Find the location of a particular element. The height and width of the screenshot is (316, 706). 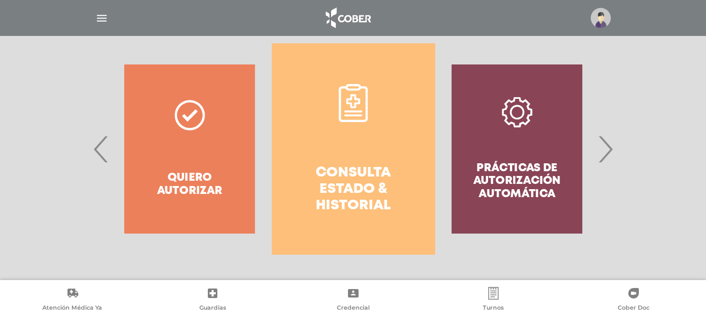

a: Atención Médica Ya is located at coordinates (72, 301).